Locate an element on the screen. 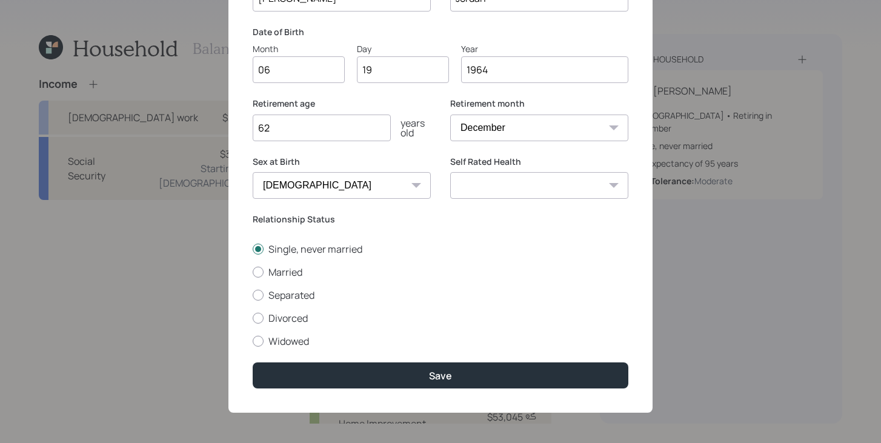  label: Divorced is located at coordinates (441, 318).